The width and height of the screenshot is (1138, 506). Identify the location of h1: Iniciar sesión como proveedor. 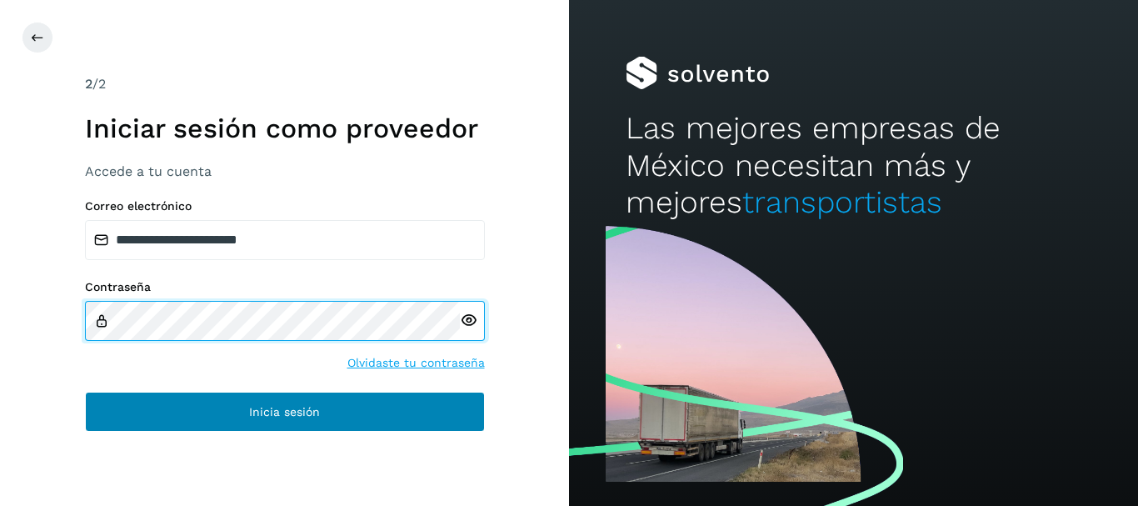
(285, 128).